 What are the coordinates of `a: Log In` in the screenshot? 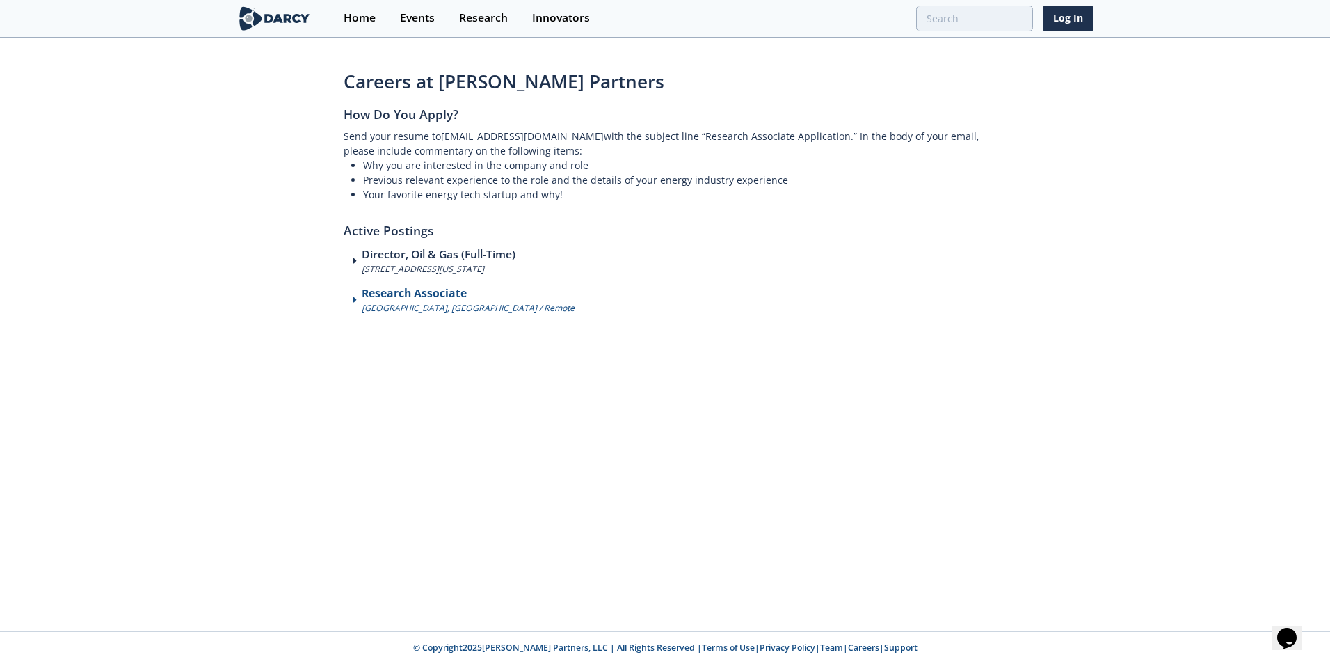 It's located at (1068, 18).